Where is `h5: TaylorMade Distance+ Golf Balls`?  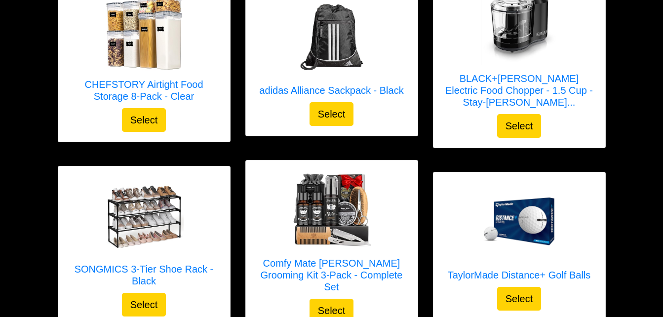
h5: TaylorMade Distance+ Golf Balls is located at coordinates (519, 275).